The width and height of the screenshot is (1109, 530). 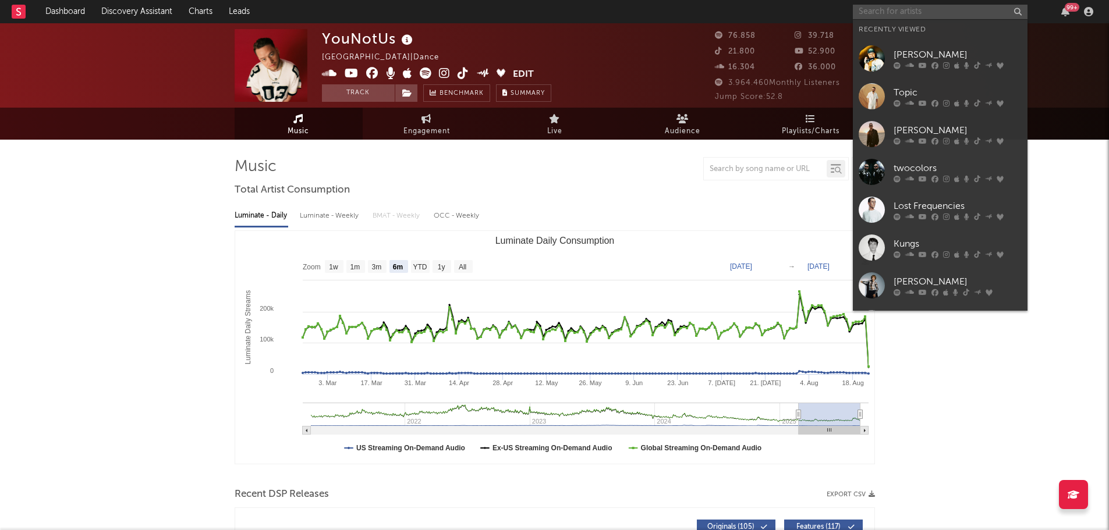 What do you see at coordinates (502, 383) in the screenshot?
I see `text: 28. Apr` at bounding box center [502, 383].